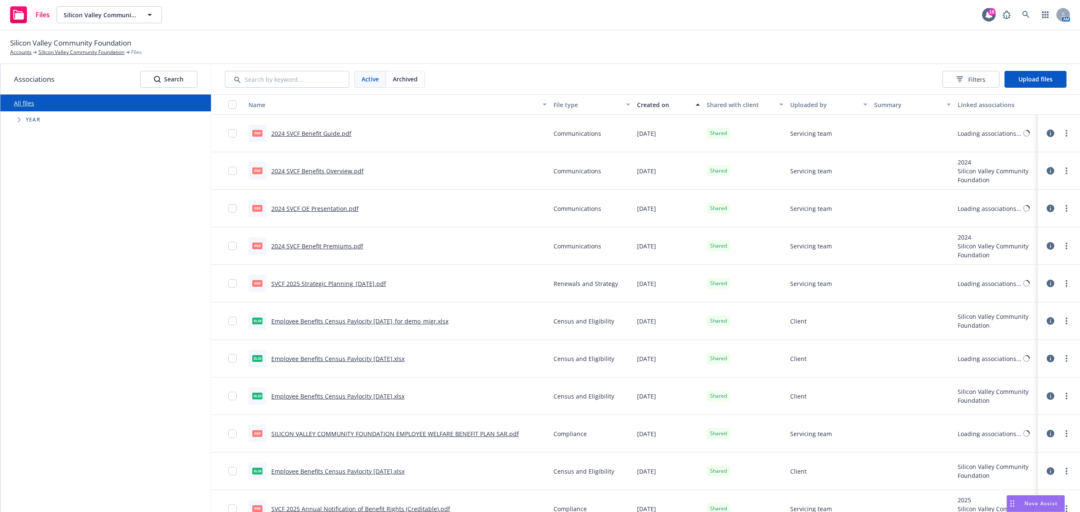 The width and height of the screenshot is (1080, 512). I want to click on button: Name, so click(397, 105).